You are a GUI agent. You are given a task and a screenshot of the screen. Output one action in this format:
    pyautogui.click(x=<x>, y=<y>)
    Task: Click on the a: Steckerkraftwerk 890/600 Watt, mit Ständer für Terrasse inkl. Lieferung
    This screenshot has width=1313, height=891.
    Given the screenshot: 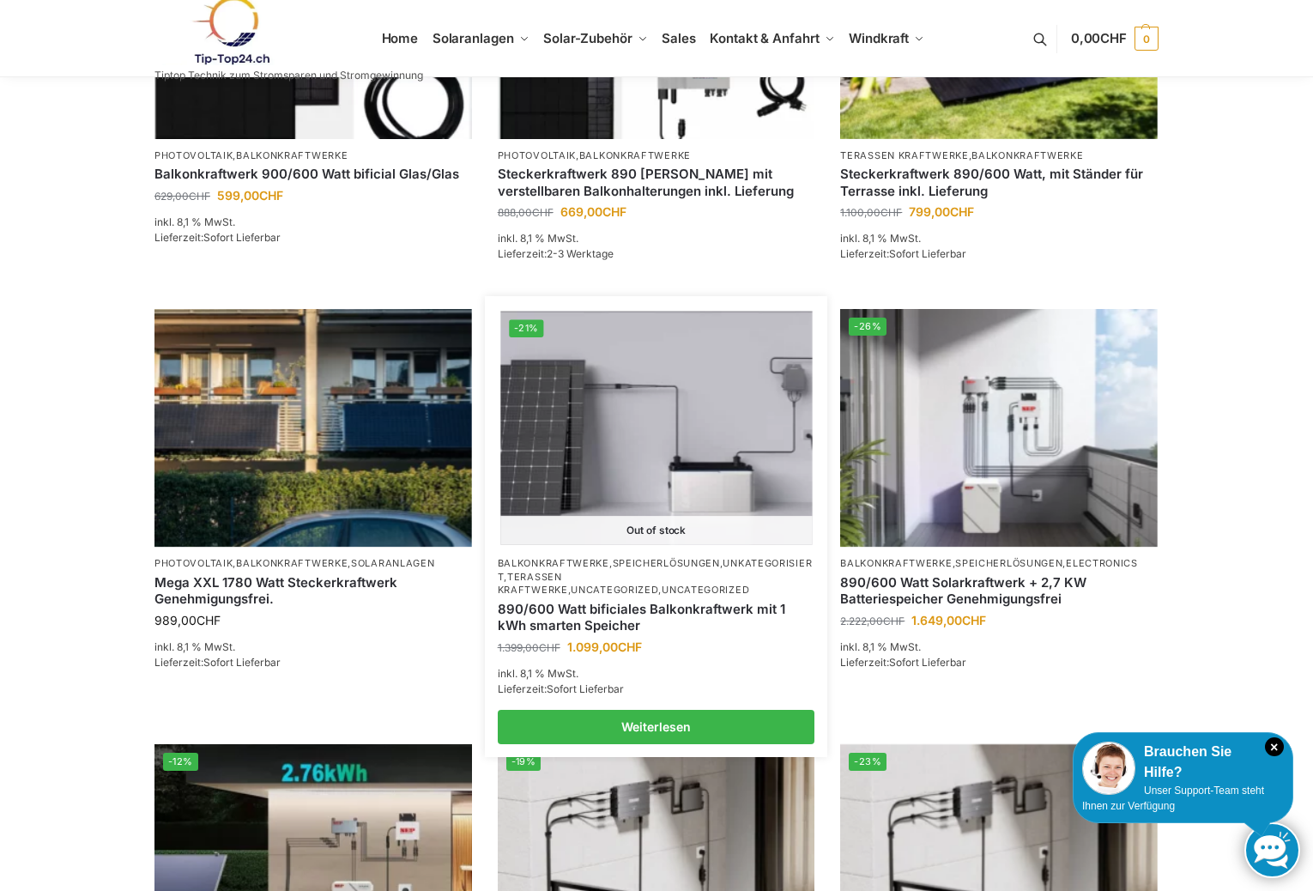 What is the action you would take?
    pyautogui.click(x=999, y=182)
    